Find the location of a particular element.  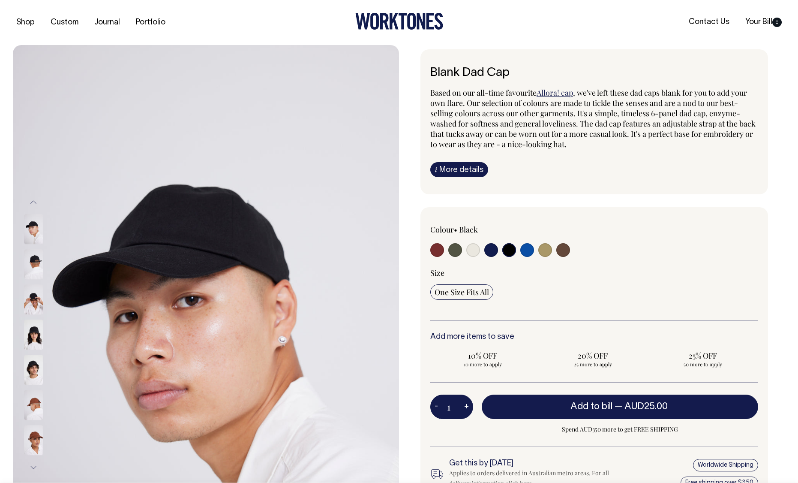

input: 25% OFF 50 more to apply is located at coordinates (703, 359).